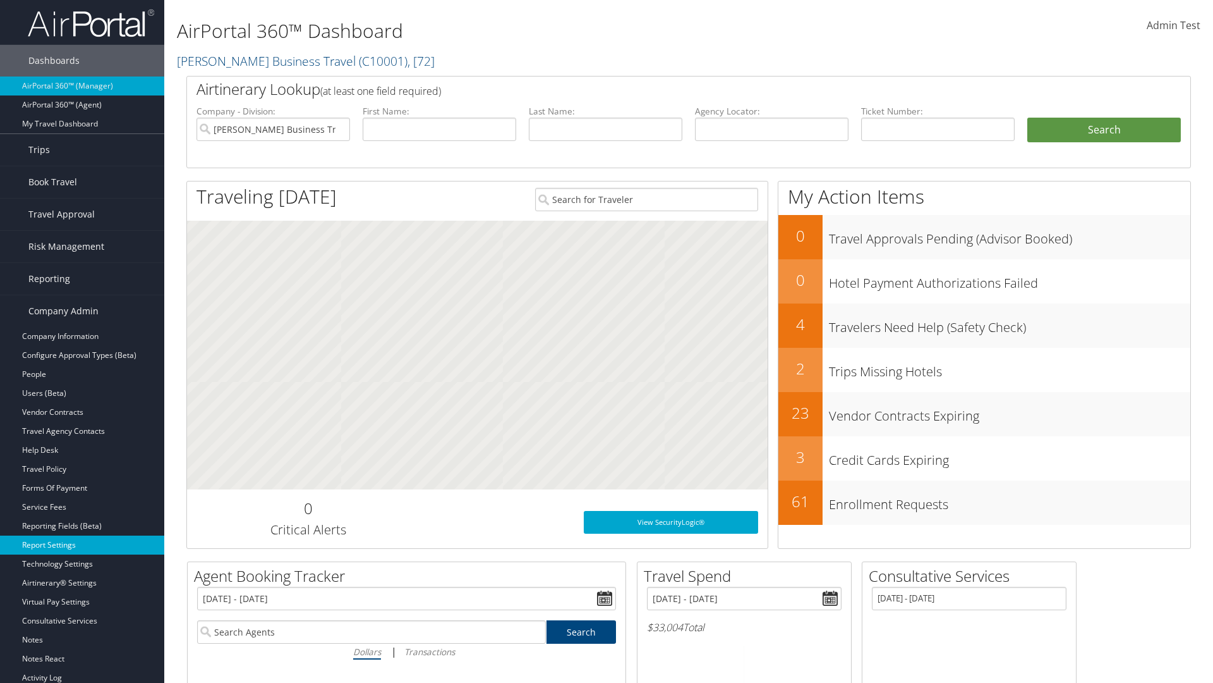 The width and height of the screenshot is (1213, 683). Describe the element at coordinates (273, 111) in the screenshot. I see `label: Company - Division:` at that location.